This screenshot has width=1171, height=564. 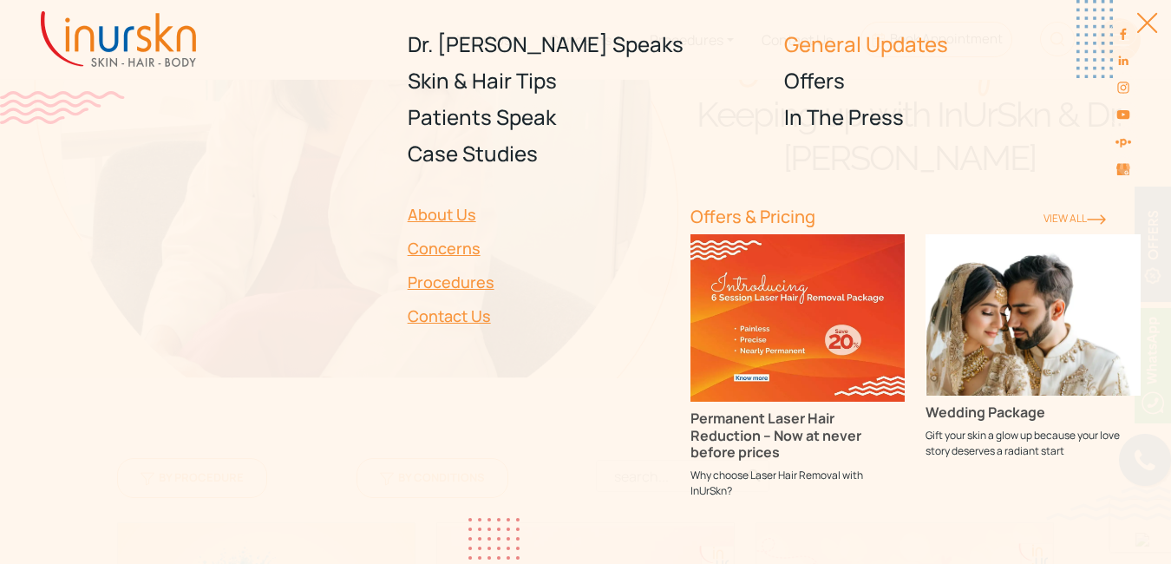 What do you see at coordinates (798, 483) in the screenshot?
I see `p: Why choose Laser Hair Removal with InUrSkn?` at bounding box center [798, 483].